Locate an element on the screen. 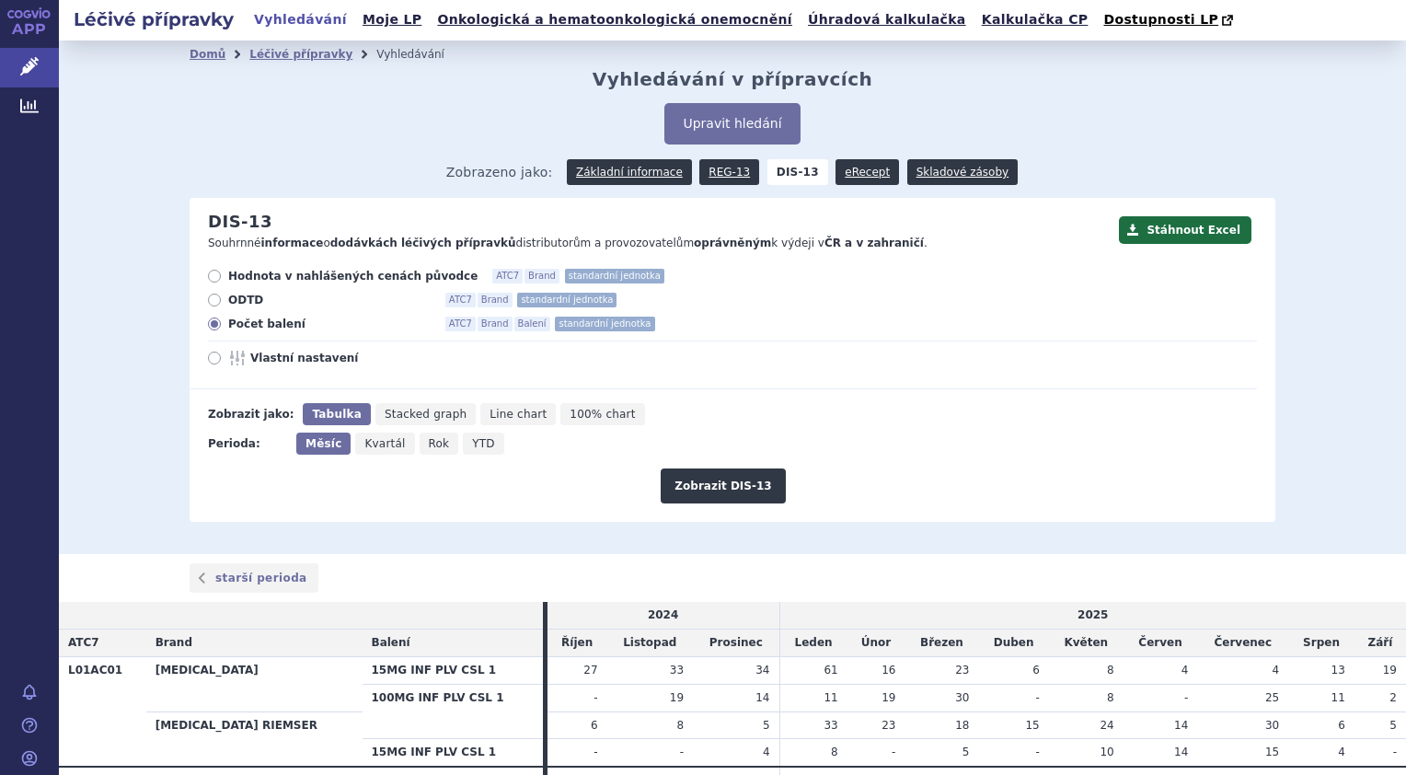  a: Onkologická a hematoonkologická onemocnění is located at coordinates (615, 19).